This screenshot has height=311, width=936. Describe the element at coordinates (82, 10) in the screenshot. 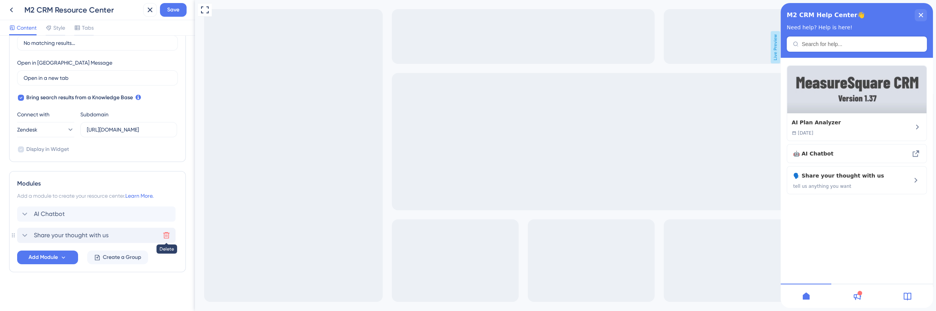

I see `div: M2 CRM Resource Center` at that location.